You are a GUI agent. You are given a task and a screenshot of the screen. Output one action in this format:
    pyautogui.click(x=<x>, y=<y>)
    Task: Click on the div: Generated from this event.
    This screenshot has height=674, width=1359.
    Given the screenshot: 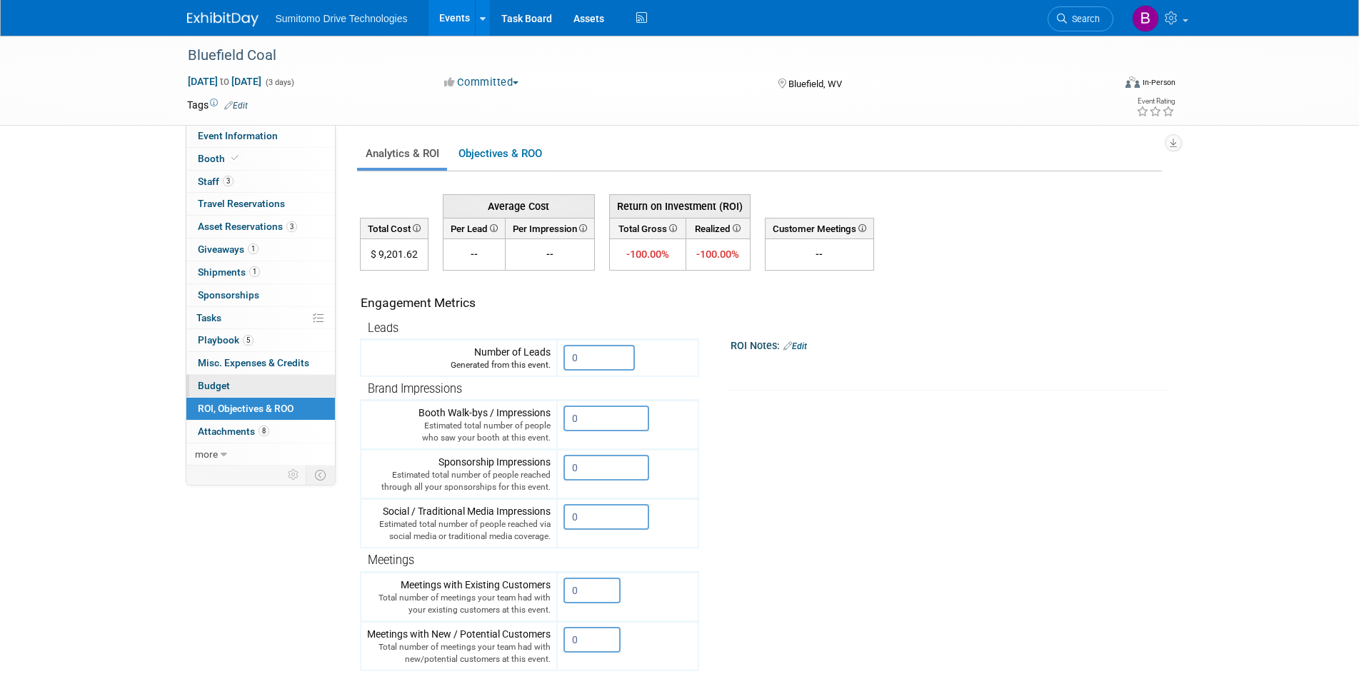 What is the action you would take?
    pyautogui.click(x=459, y=365)
    